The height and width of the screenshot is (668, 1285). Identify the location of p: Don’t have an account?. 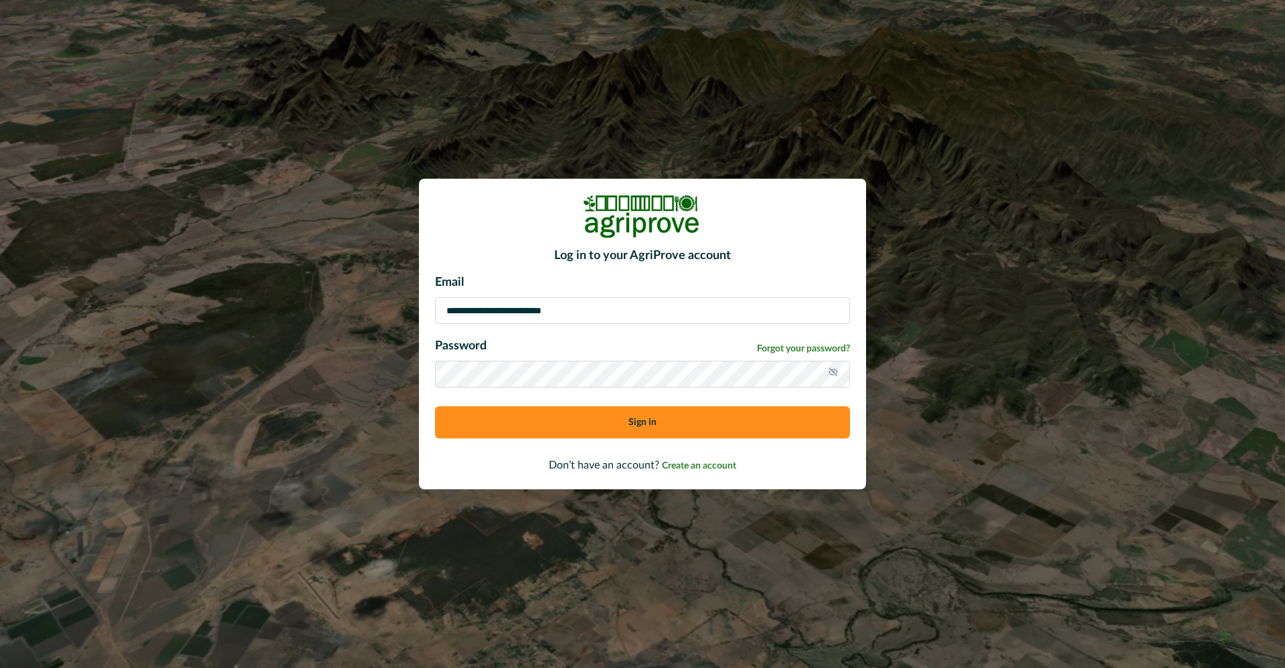
(643, 465).